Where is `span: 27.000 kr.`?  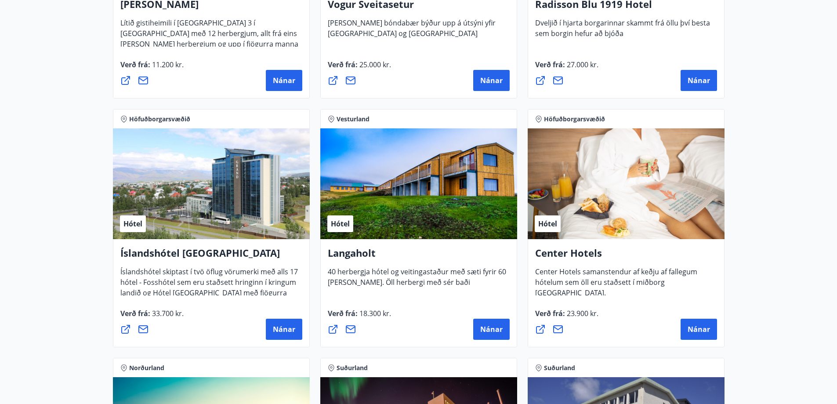 span: 27.000 kr. is located at coordinates (581, 65).